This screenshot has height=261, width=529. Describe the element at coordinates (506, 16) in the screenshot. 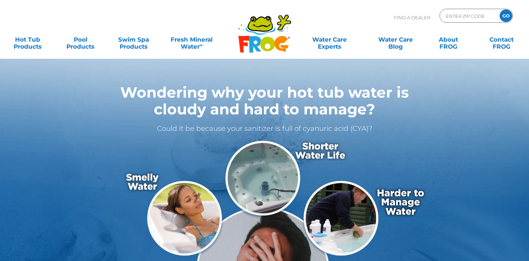

I see `input: GO` at that location.